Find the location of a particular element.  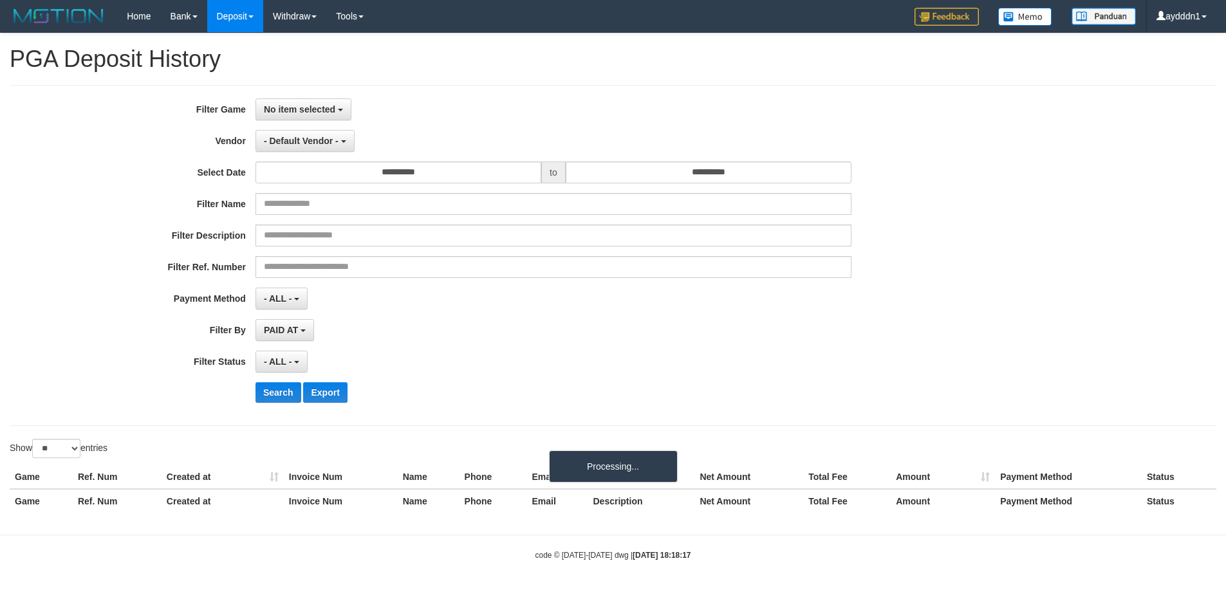

img: panduan.png is located at coordinates (1104, 16).